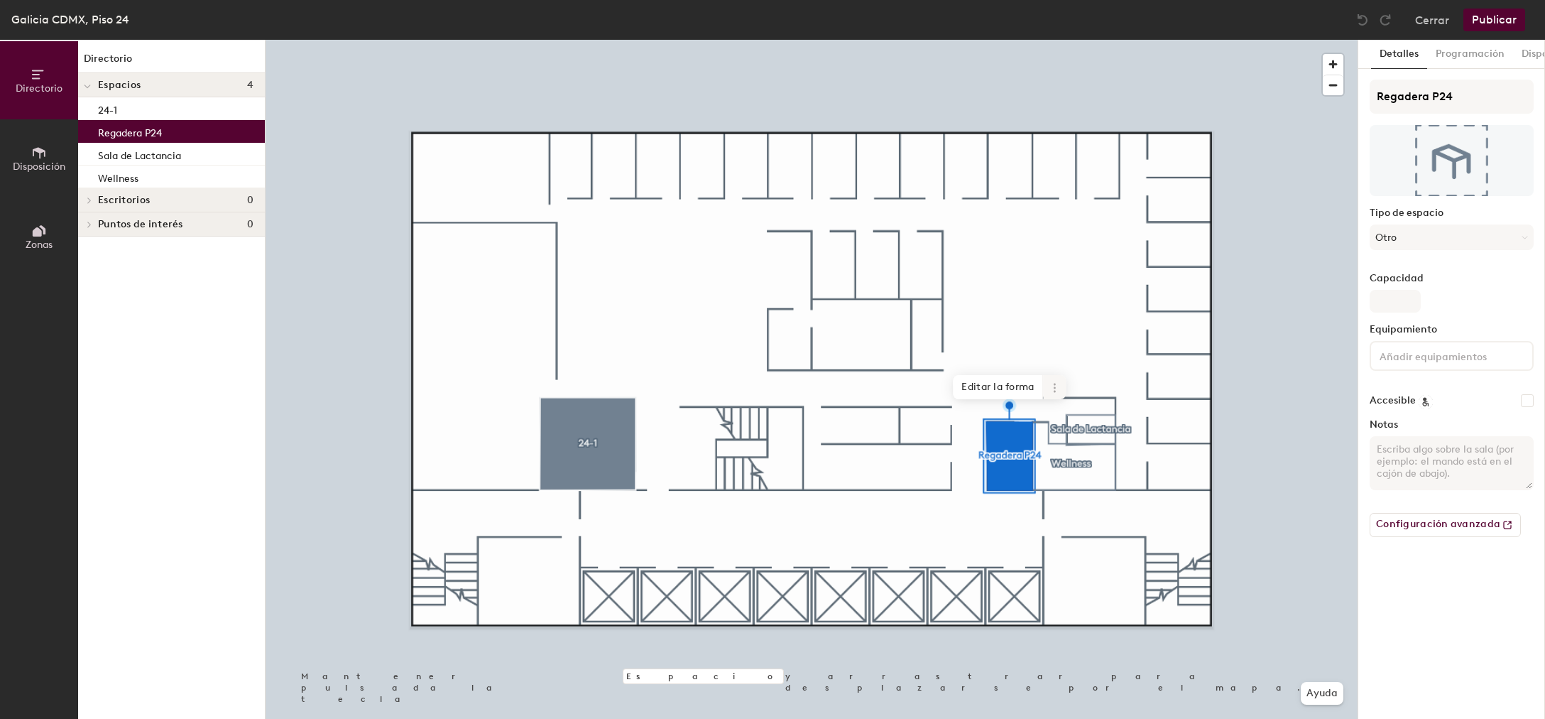 The image size is (1545, 719). Describe the element at coordinates (70, 19) in the screenshot. I see `div: Galicia CDMX, Piso 24` at that location.